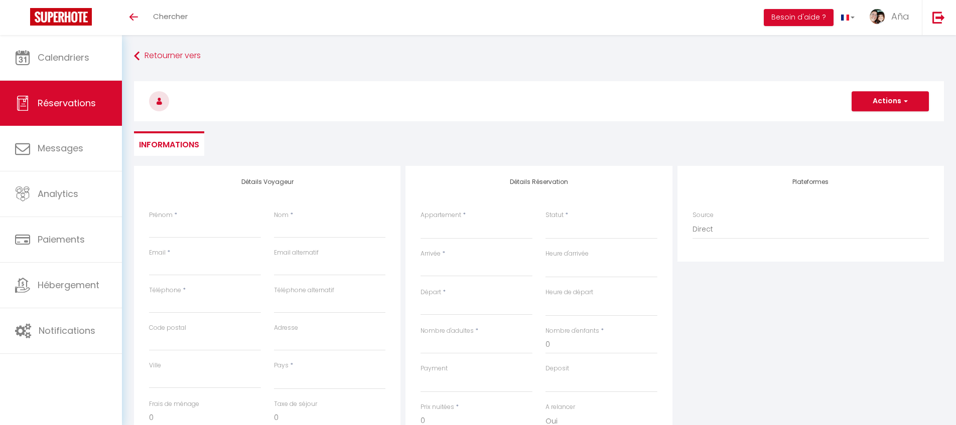  What do you see at coordinates (437, 407) in the screenshot?
I see `label: Prix nuitées` at bounding box center [437, 407].